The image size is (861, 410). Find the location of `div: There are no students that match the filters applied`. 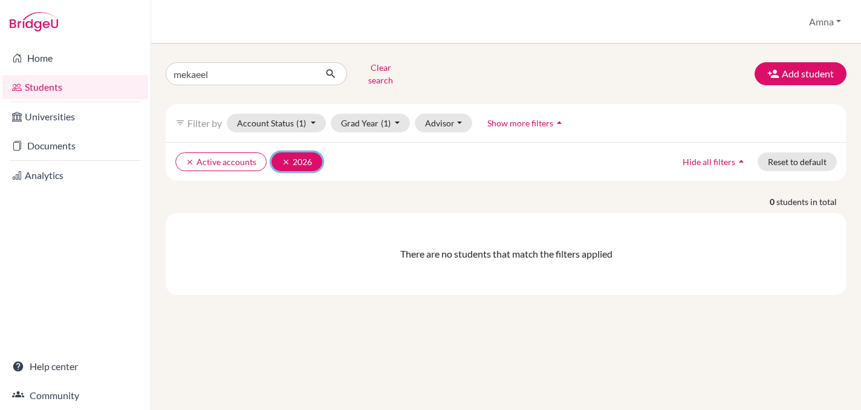

div: There are no students that match the filters applied is located at coordinates (506, 254).